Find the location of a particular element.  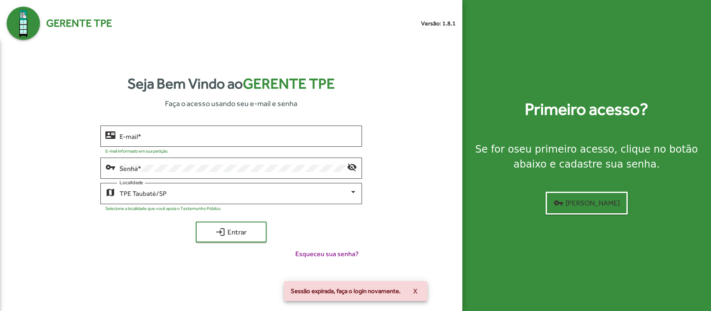

mat-icon: visibility_off is located at coordinates (352, 167).